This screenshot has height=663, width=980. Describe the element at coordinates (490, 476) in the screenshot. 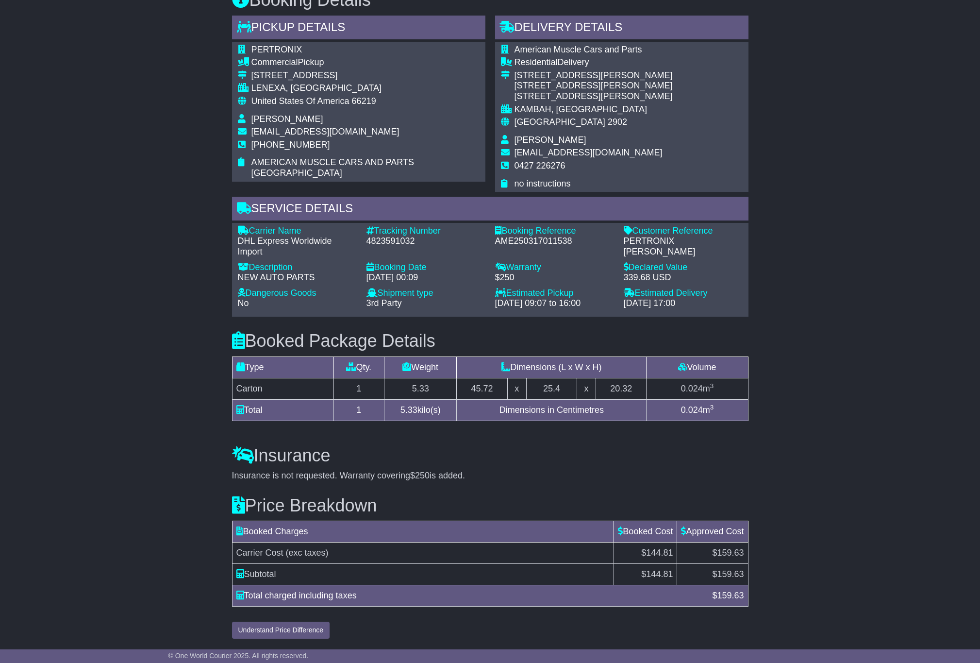

I see `div: Insurance is not requested. Warranty covering is added.` at that location.